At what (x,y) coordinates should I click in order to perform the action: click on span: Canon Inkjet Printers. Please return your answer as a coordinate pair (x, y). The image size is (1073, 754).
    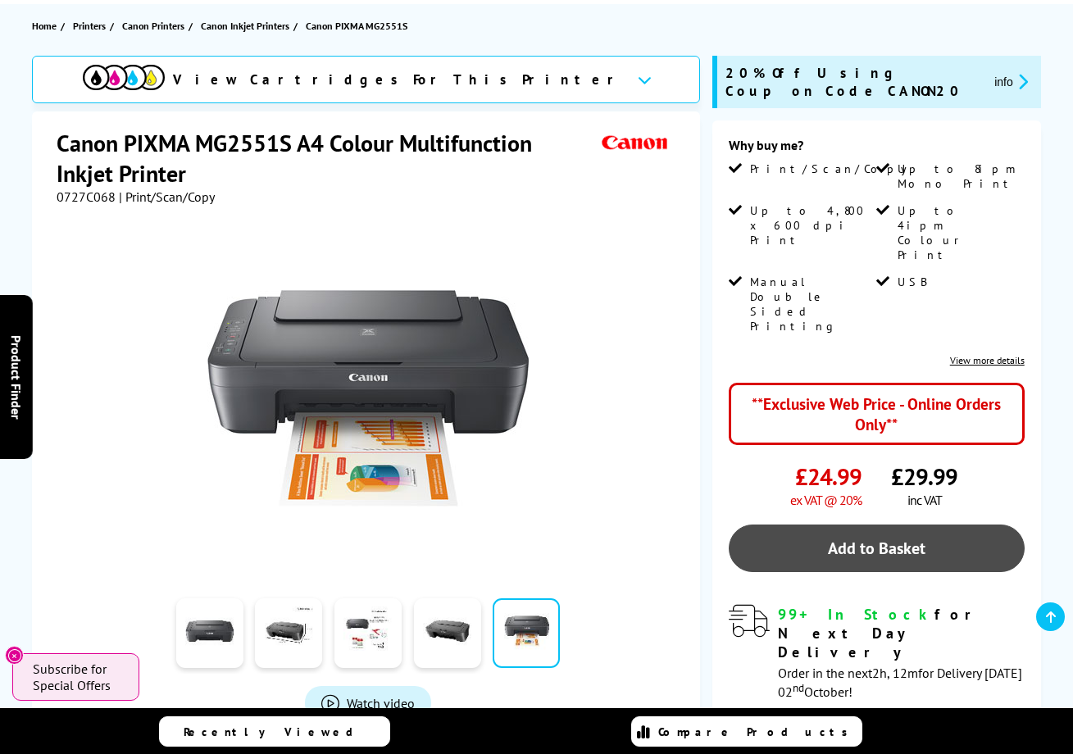
    Looking at the image, I should click on (245, 25).